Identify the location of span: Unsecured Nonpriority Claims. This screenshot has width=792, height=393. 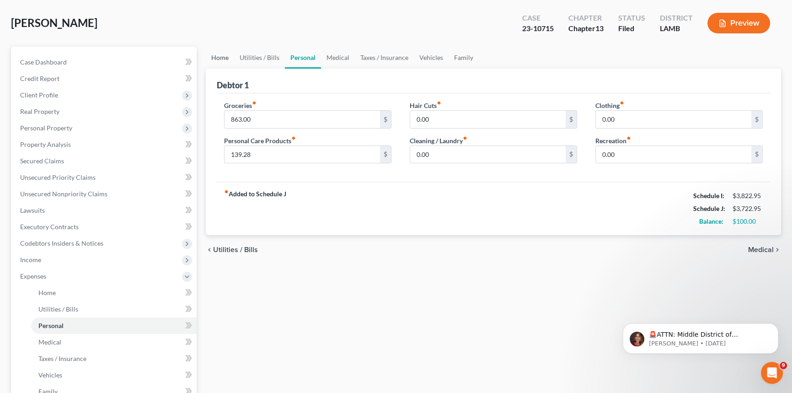
(64, 193).